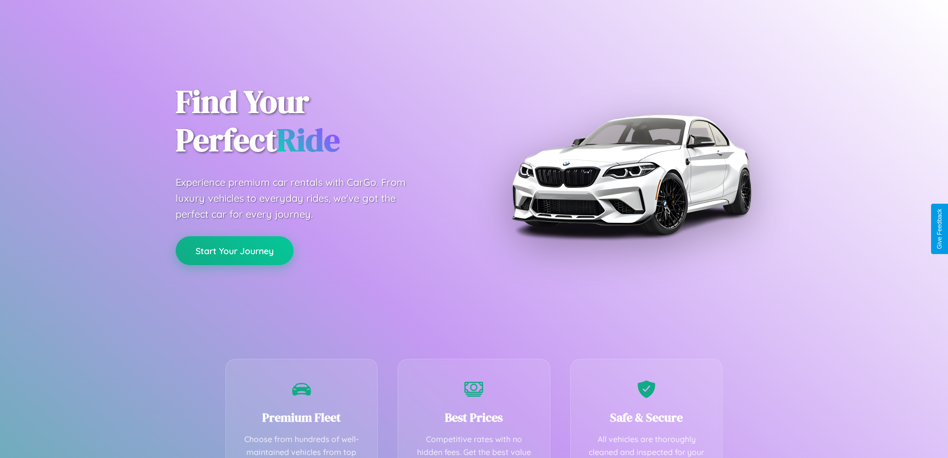 Image resolution: width=948 pixels, height=458 pixels. Describe the element at coordinates (308, 139) in the screenshot. I see `span: Ride` at that location.